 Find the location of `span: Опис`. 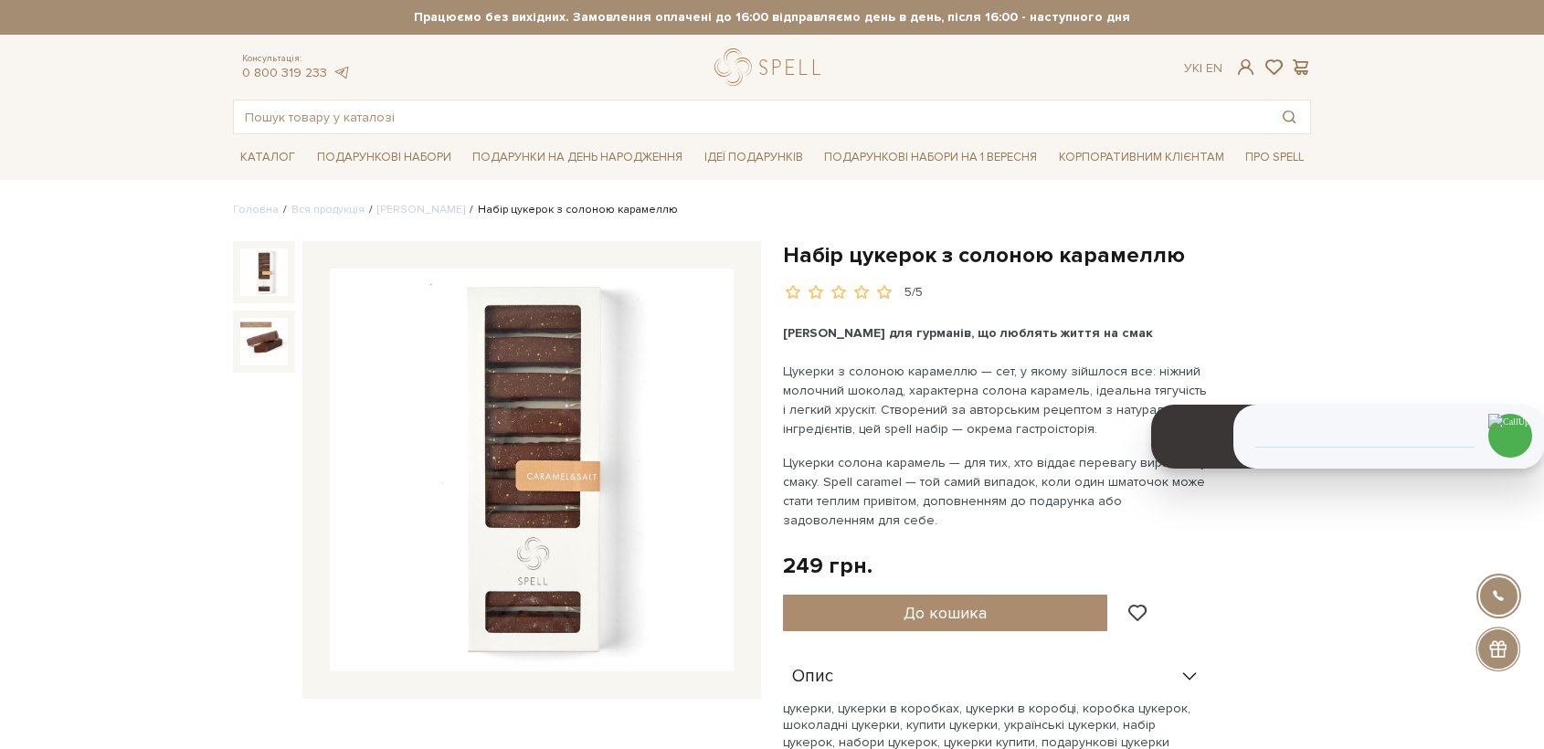

span: Опис is located at coordinates (812, 677).